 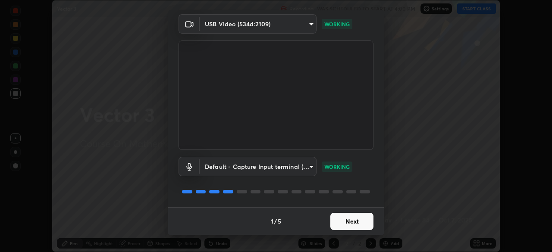 I want to click on button: Next, so click(x=352, y=222).